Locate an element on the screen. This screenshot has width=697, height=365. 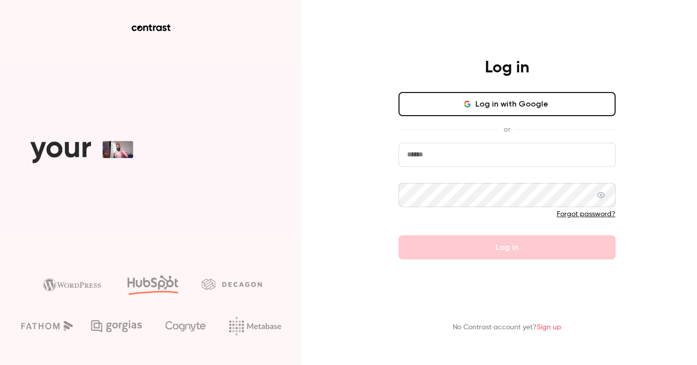
p: No Contrast account yet? is located at coordinates (507, 327).